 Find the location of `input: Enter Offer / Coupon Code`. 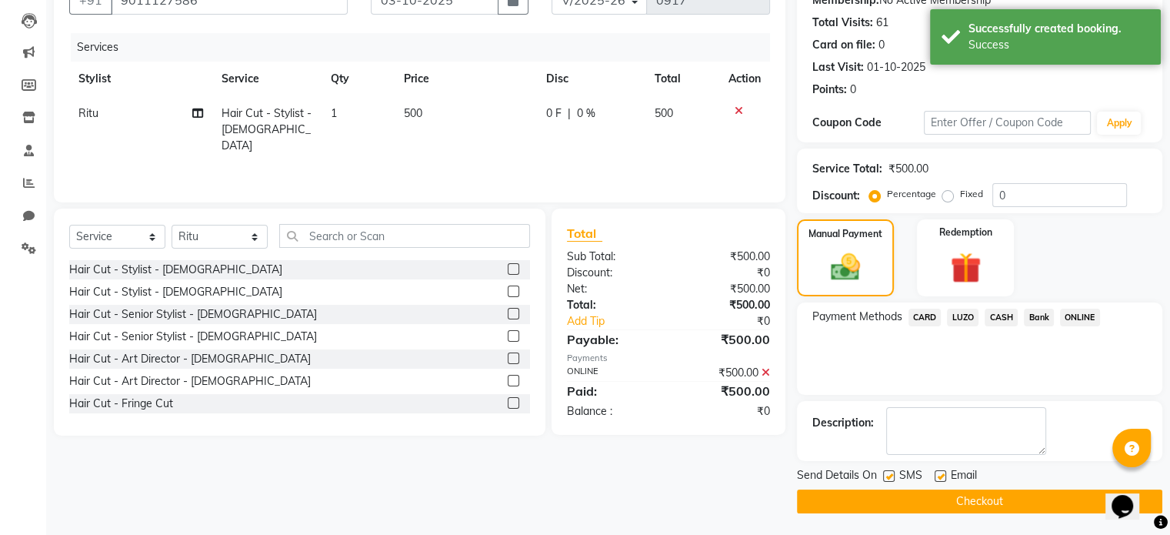

input: Enter Offer / Coupon Code is located at coordinates (1008, 122).